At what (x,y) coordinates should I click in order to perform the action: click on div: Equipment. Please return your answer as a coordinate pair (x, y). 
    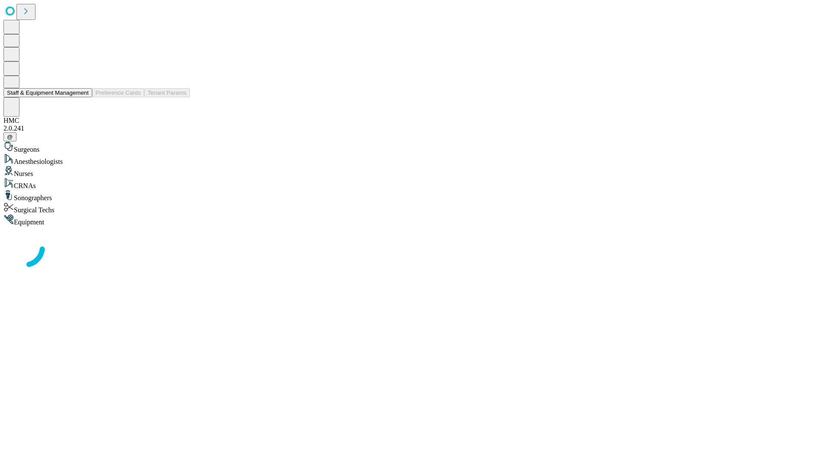
    Looking at the image, I should click on (415, 220).